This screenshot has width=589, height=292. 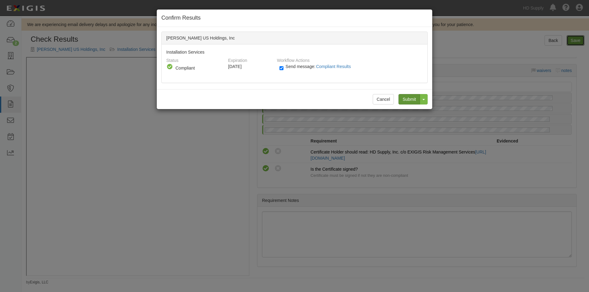 I want to click on label: Workflow Actions, so click(x=293, y=59).